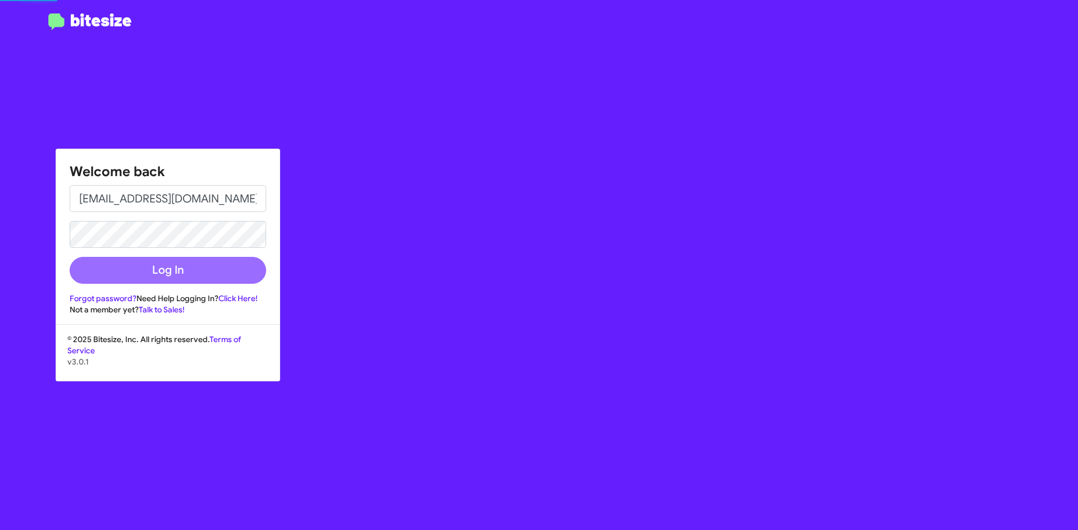 The height and width of the screenshot is (530, 1078). What do you see at coordinates (168, 271) in the screenshot?
I see `button: Log In` at bounding box center [168, 271].